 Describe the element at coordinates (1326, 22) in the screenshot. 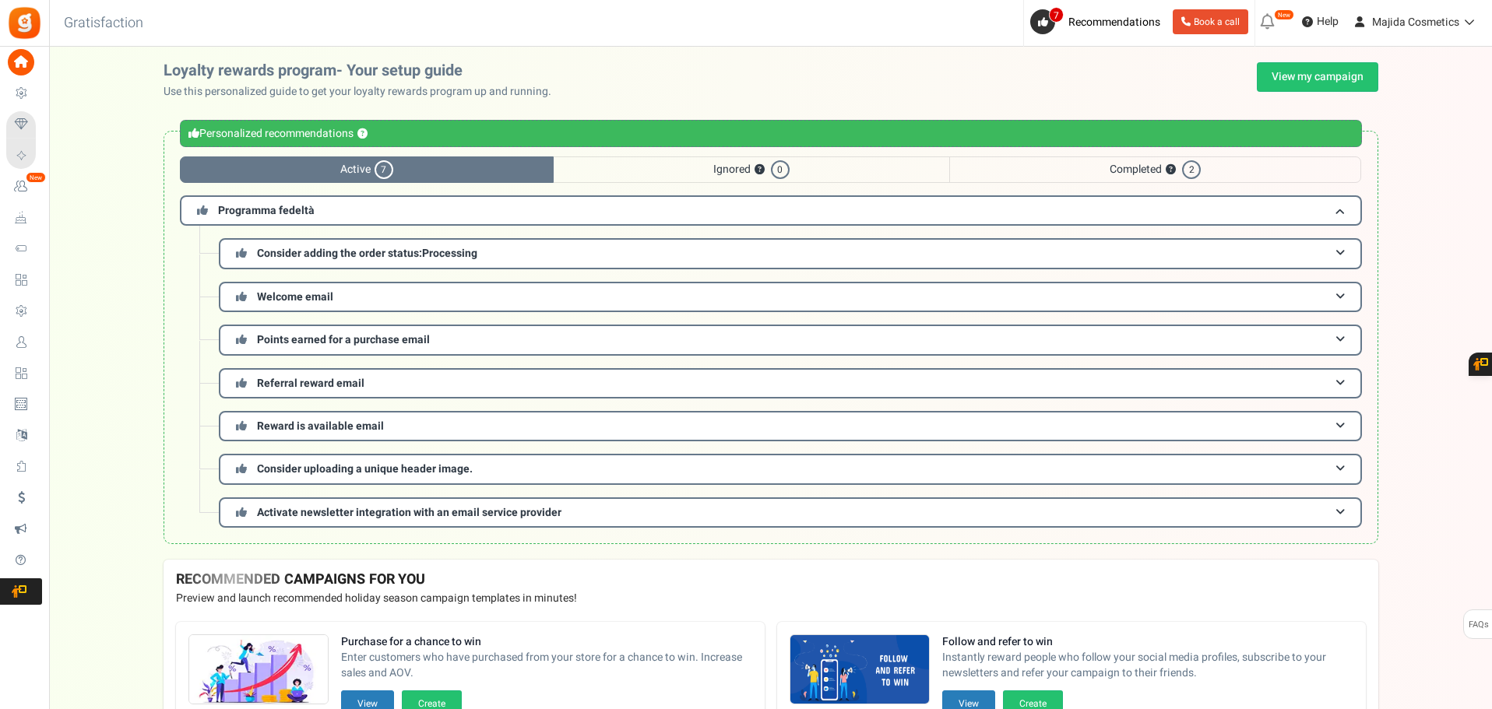

I see `span: Help` at that location.